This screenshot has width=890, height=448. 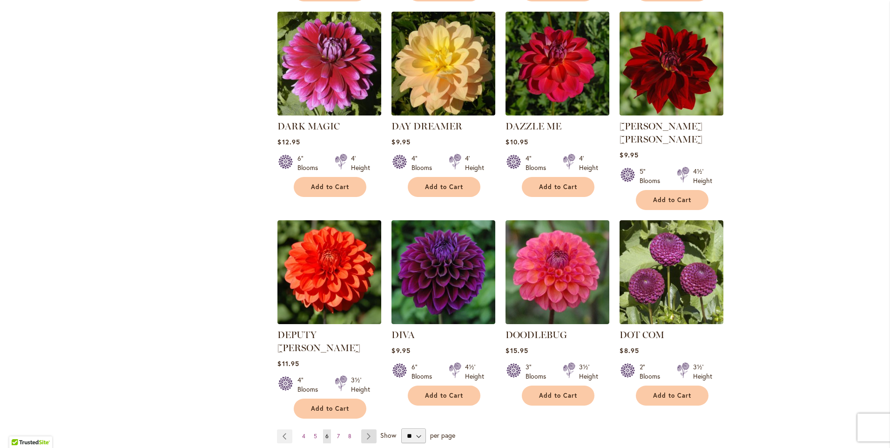 What do you see at coordinates (303, 436) in the screenshot?
I see `span: 4` at bounding box center [303, 436].